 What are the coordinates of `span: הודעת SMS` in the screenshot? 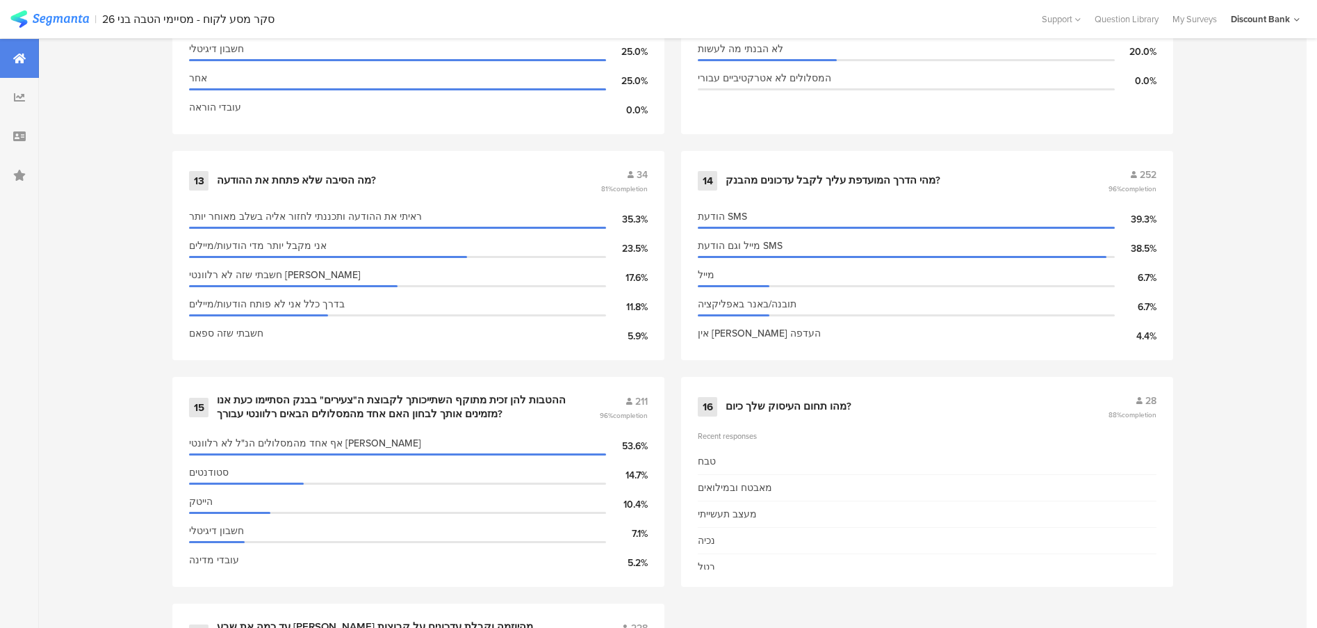 It's located at (722, 216).